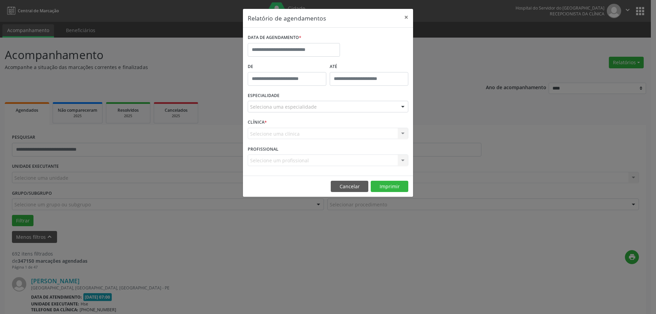 Image resolution: width=656 pixels, height=314 pixels. Describe the element at coordinates (257, 122) in the screenshot. I see `label: CLÍNICA` at that location.